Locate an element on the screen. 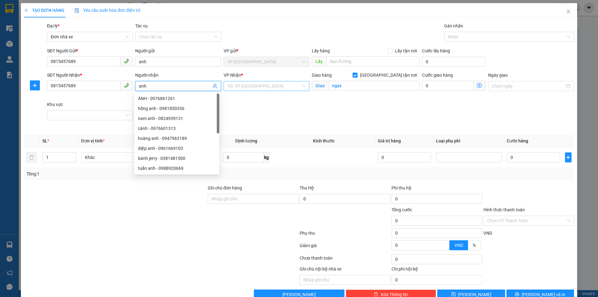 The image size is (598, 297). span: Giá trị hàng is located at coordinates (389, 141).